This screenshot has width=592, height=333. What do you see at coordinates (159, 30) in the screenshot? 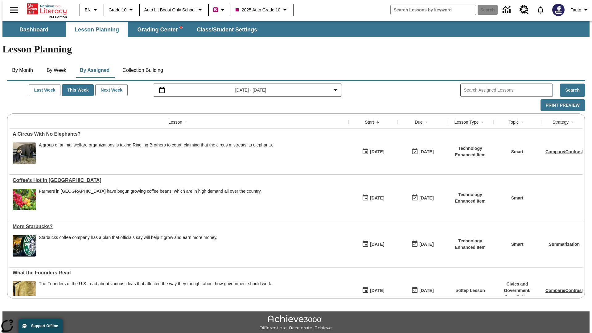
I see `span: Grading Center` at bounding box center [159, 30].